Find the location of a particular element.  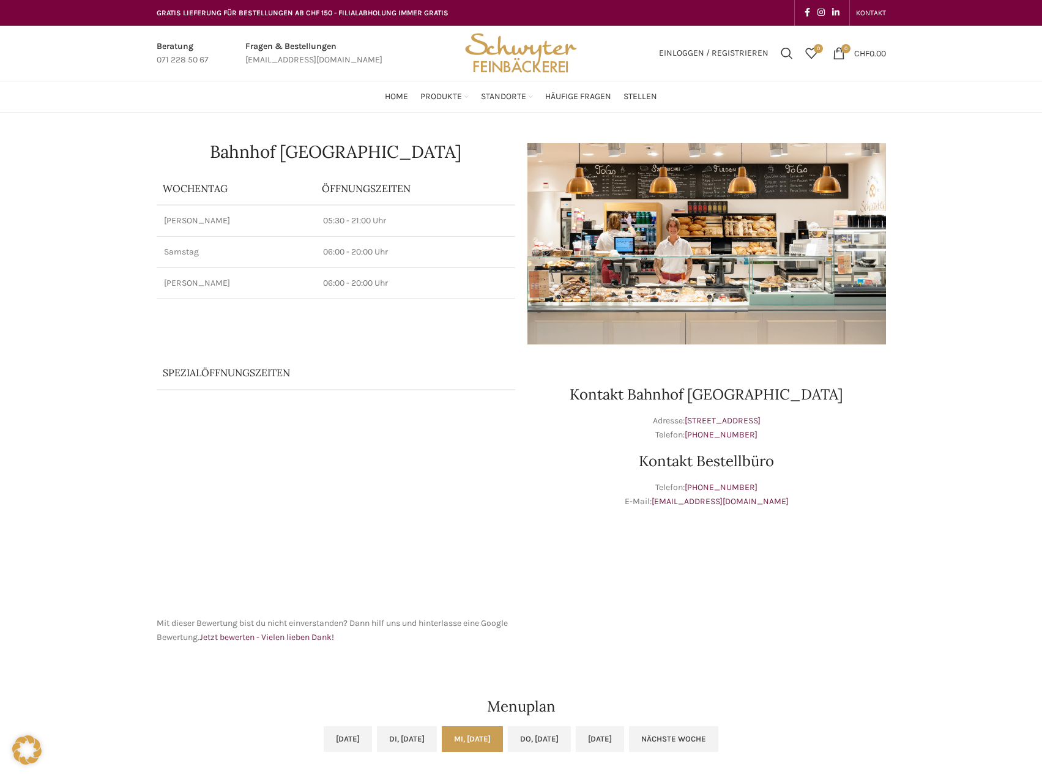

a: Stellen is located at coordinates (640, 97).